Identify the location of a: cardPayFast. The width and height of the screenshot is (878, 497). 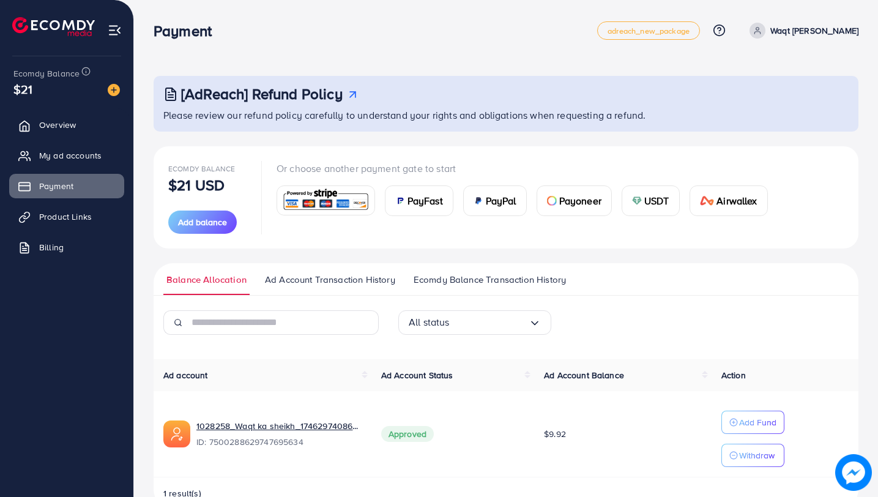
(419, 201).